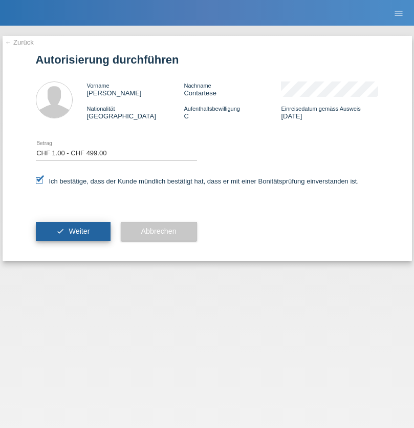 The image size is (414, 428). What do you see at coordinates (321, 109) in the screenshot?
I see `span: Einreisedatum gemäss Ausweis` at bounding box center [321, 109].